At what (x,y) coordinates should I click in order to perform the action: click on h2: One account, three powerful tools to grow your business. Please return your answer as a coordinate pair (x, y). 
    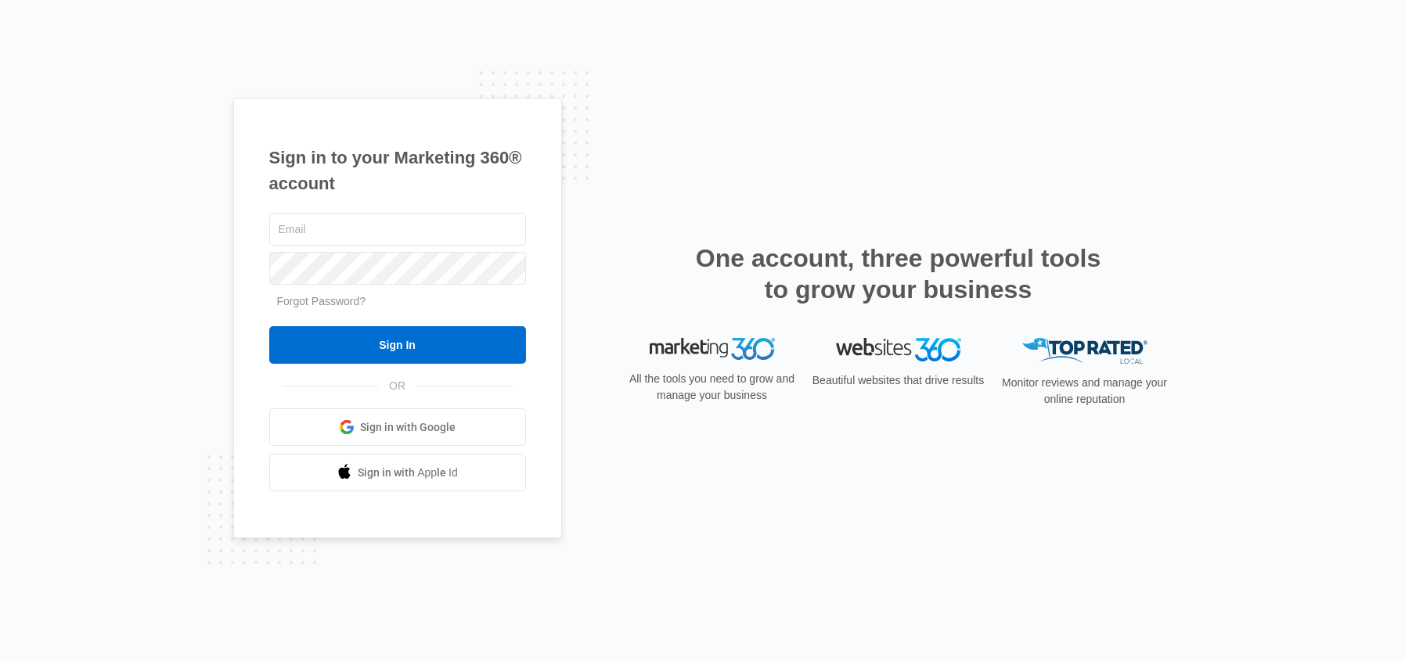
    Looking at the image, I should click on (899, 274).